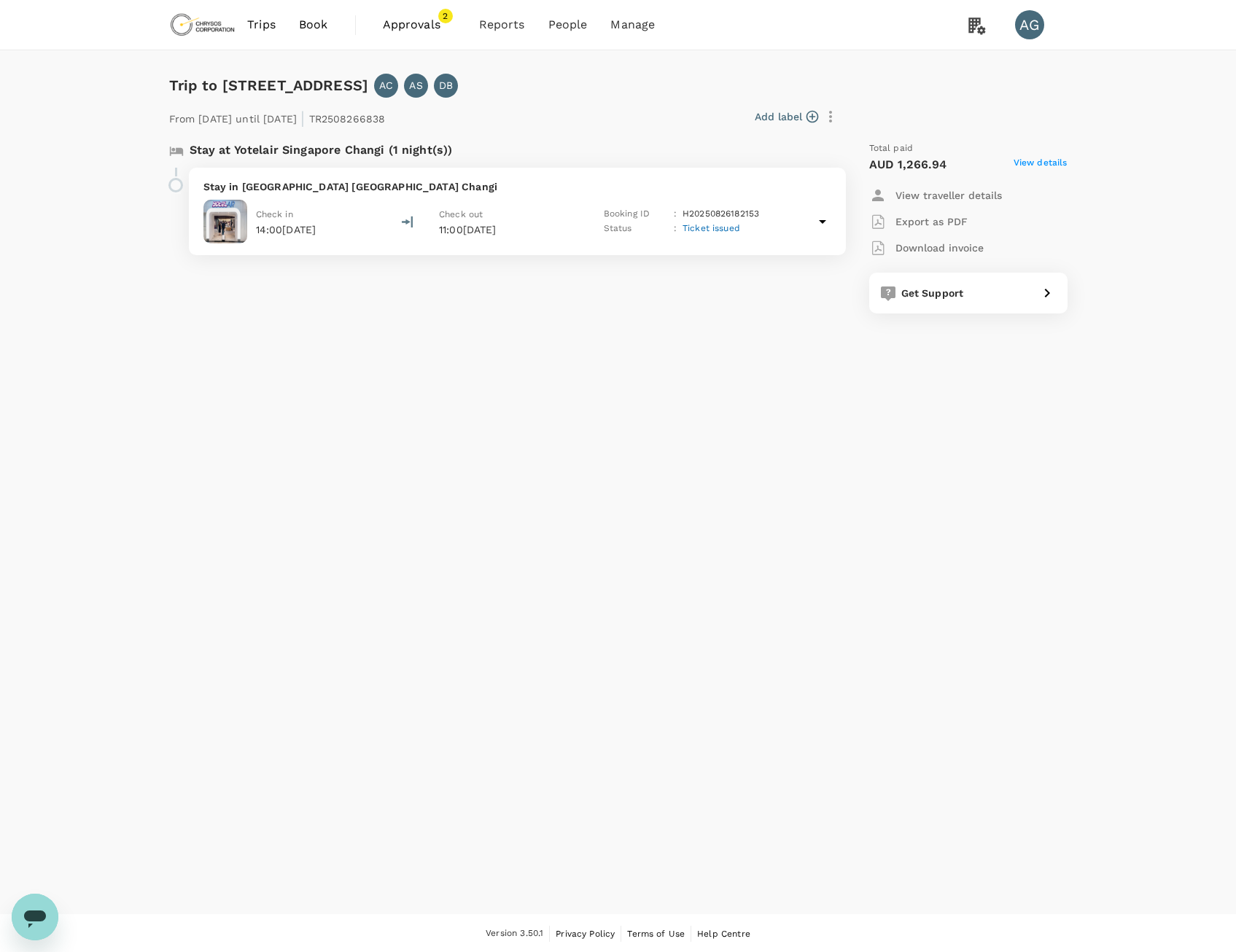 The image size is (1236, 952). I want to click on span: Check out, so click(461, 214).